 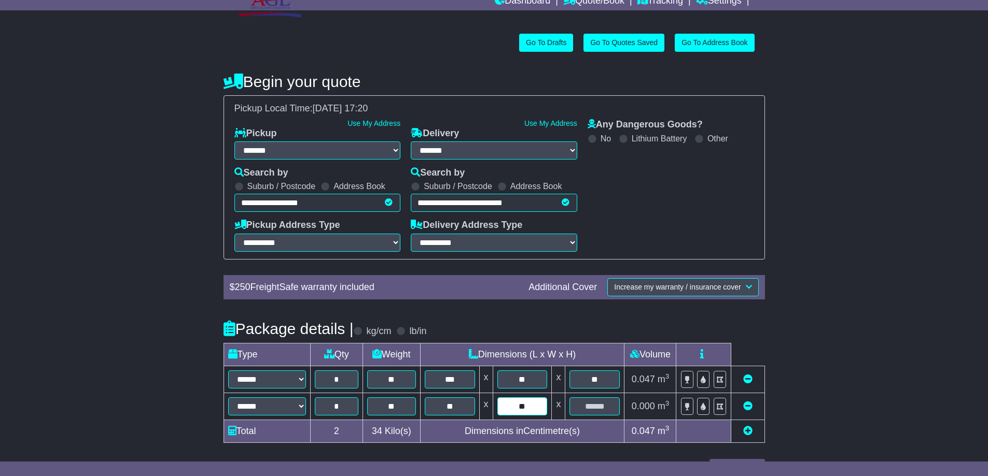 What do you see at coordinates (717, 138) in the screenshot?
I see `label: Other` at bounding box center [717, 138].